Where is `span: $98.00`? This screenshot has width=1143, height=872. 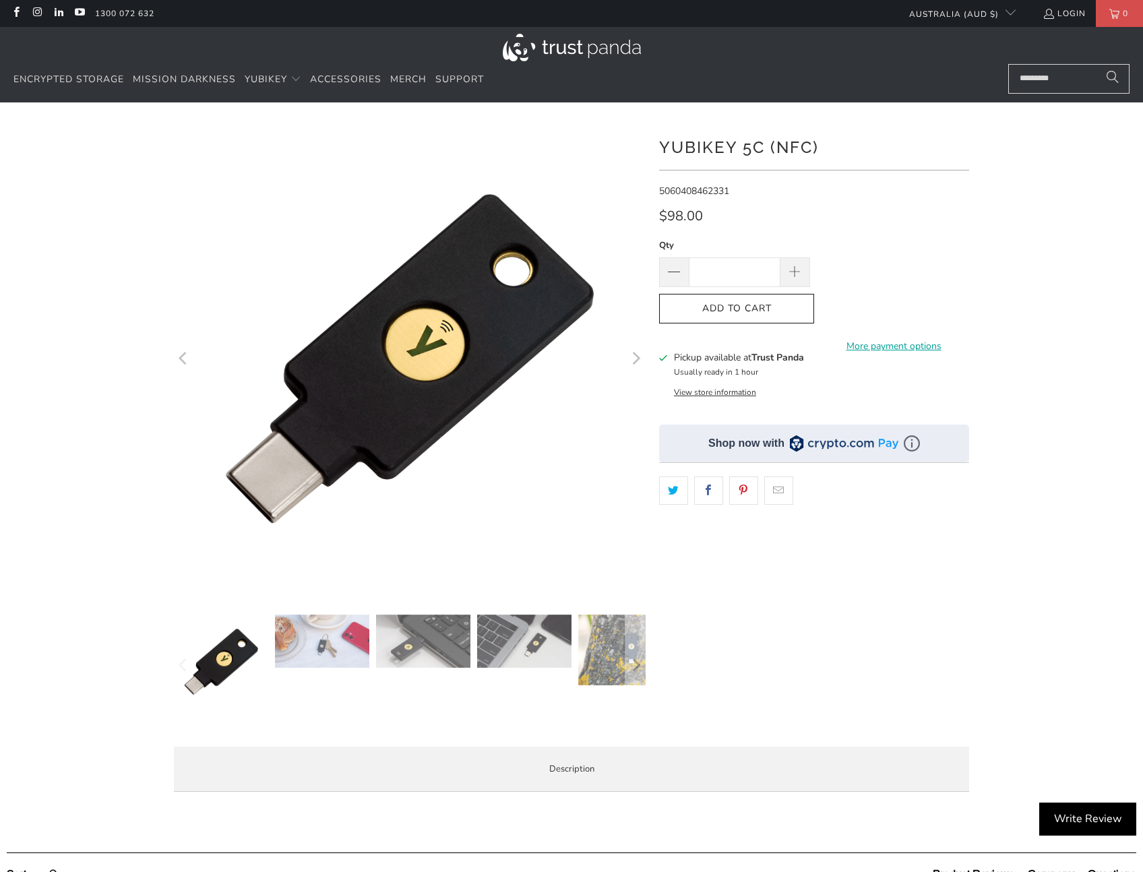
span: $98.00 is located at coordinates (680, 216).